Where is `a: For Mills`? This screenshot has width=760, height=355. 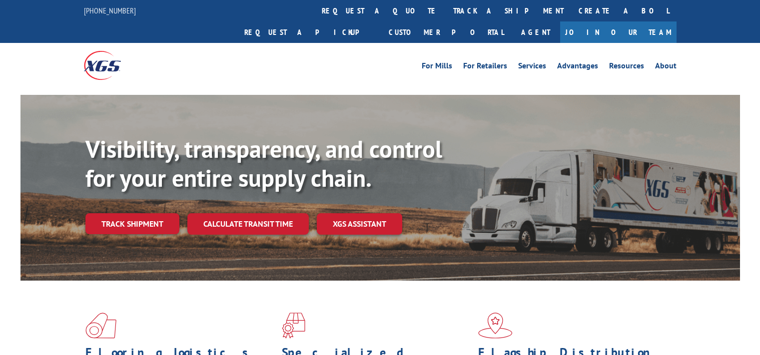 a: For Mills is located at coordinates (437, 67).